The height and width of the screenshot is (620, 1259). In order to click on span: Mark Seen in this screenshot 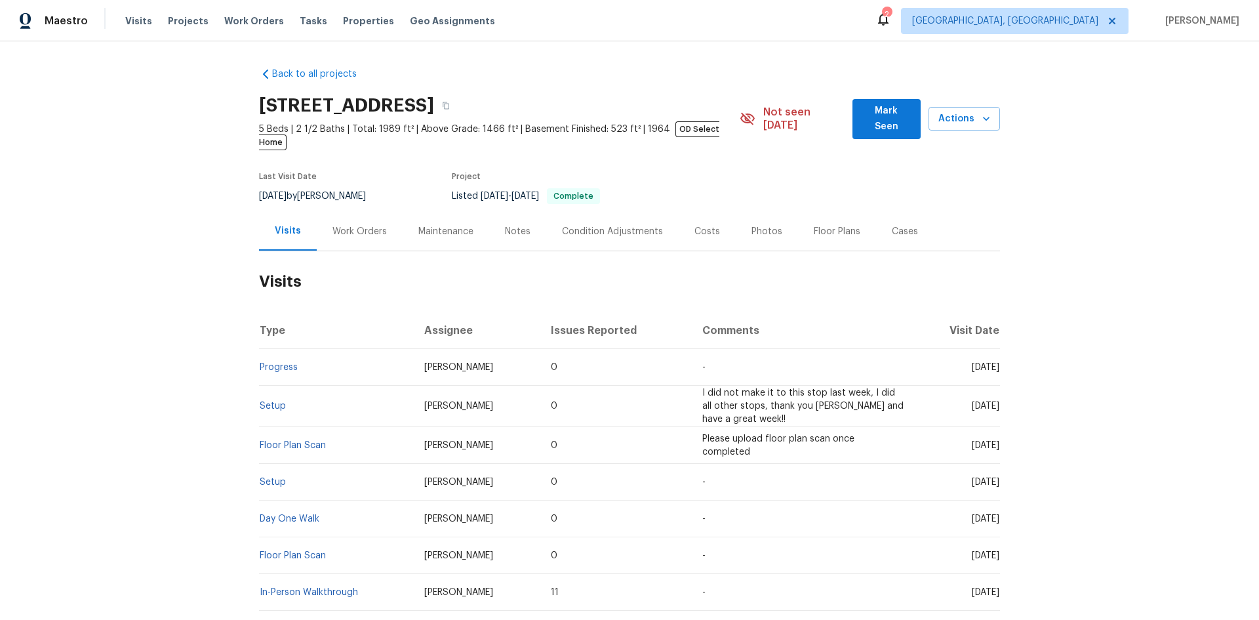, I will do `click(886, 119)`.